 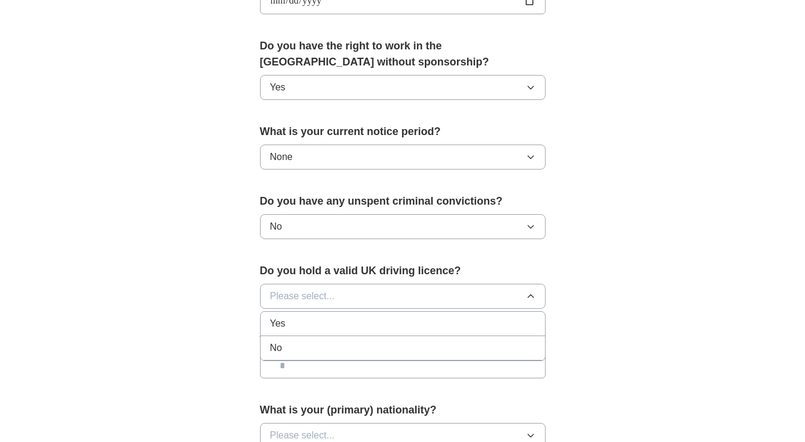 I want to click on label: Do you have any unspent criminal convictions?, so click(x=403, y=201).